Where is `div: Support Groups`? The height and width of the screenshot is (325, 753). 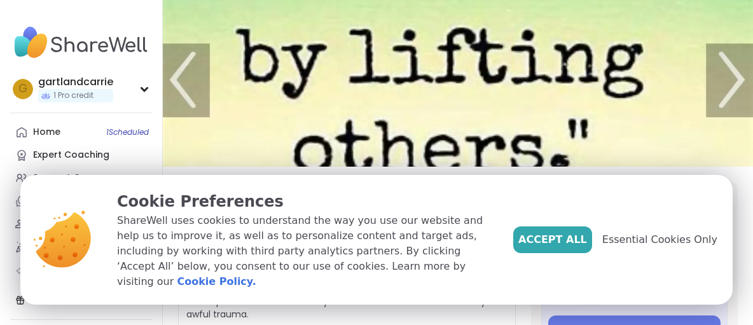 div: Support Groups is located at coordinates (71, 178).